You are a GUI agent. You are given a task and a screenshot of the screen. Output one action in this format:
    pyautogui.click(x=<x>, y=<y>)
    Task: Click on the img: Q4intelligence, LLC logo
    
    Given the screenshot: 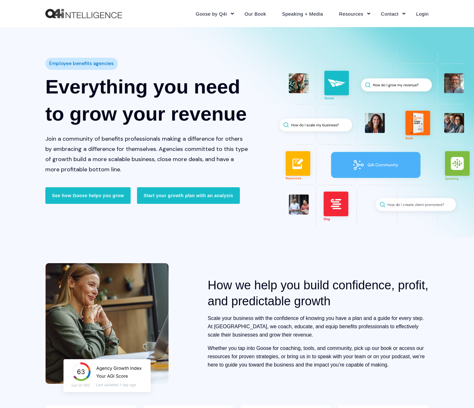 What is the action you would take?
    pyautogui.click(x=84, y=14)
    